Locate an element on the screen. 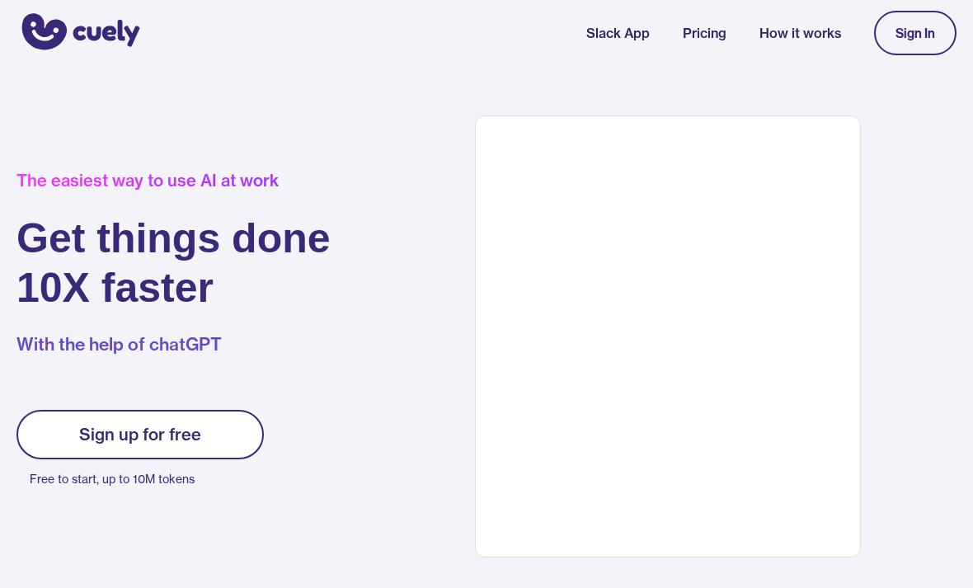  a: Sign up for free is located at coordinates (140, 435).